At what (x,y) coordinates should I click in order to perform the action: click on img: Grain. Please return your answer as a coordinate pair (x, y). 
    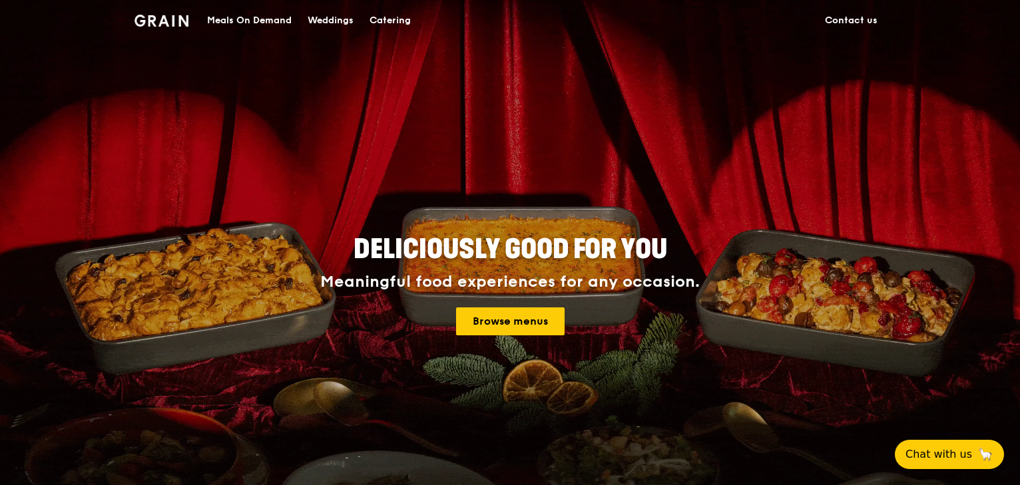
    Looking at the image, I should click on (161, 21).